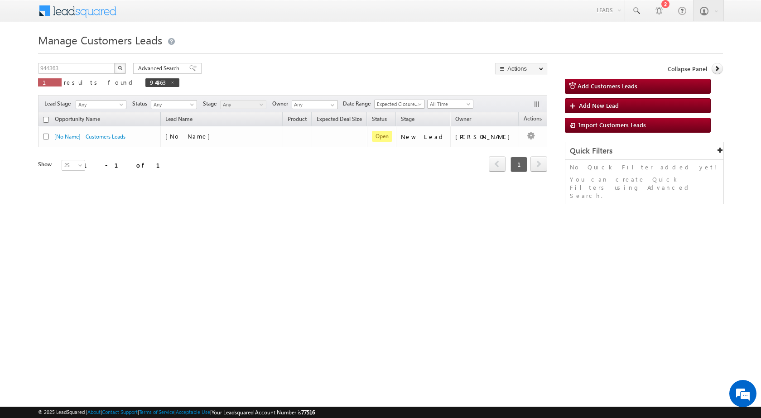 The width and height of the screenshot is (761, 418). Describe the element at coordinates (497, 164) in the screenshot. I see `a: prev` at that location.